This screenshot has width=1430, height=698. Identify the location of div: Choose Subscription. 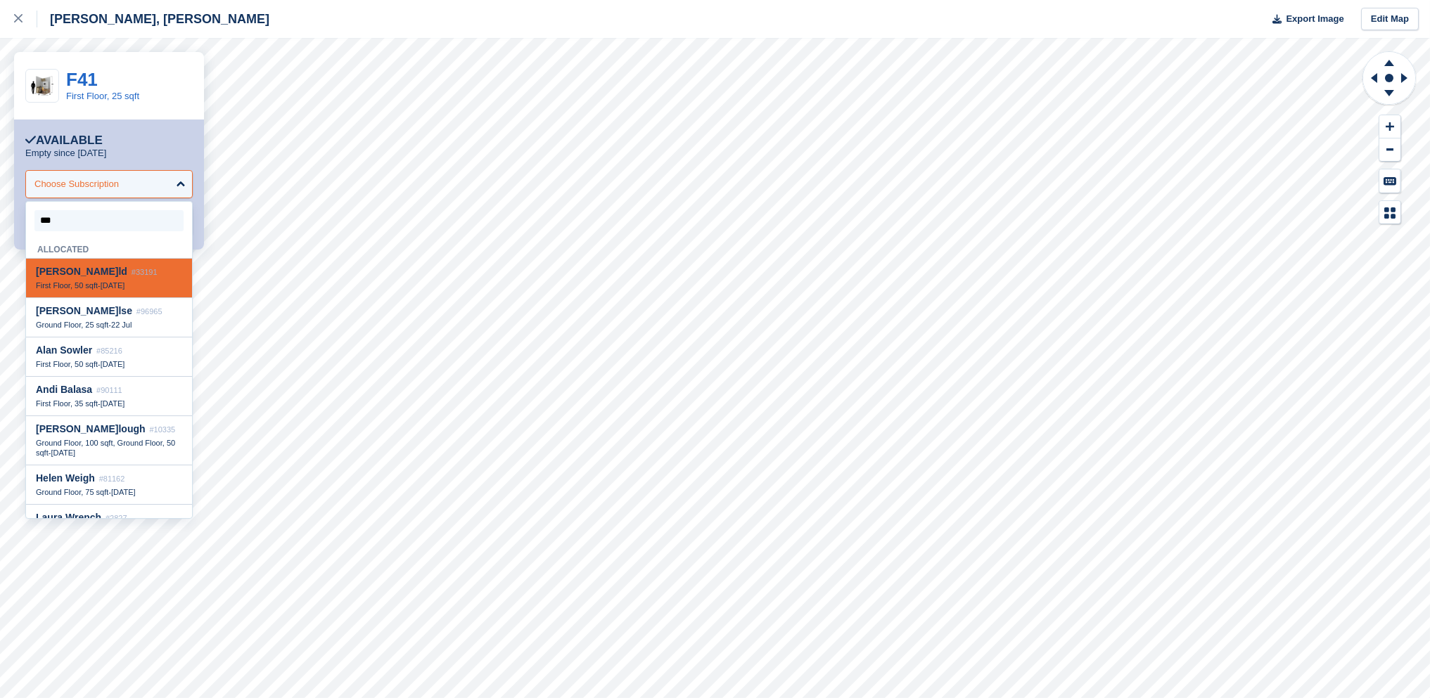
(77, 184).